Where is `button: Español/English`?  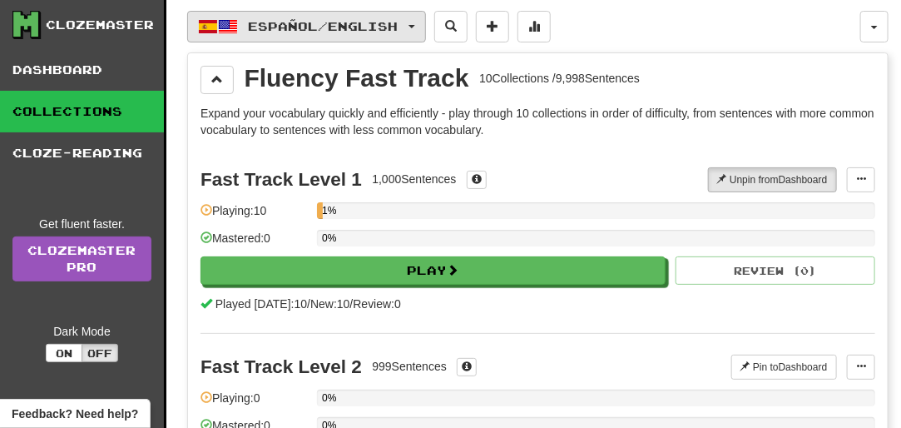 button: Español/English is located at coordinates (306, 27).